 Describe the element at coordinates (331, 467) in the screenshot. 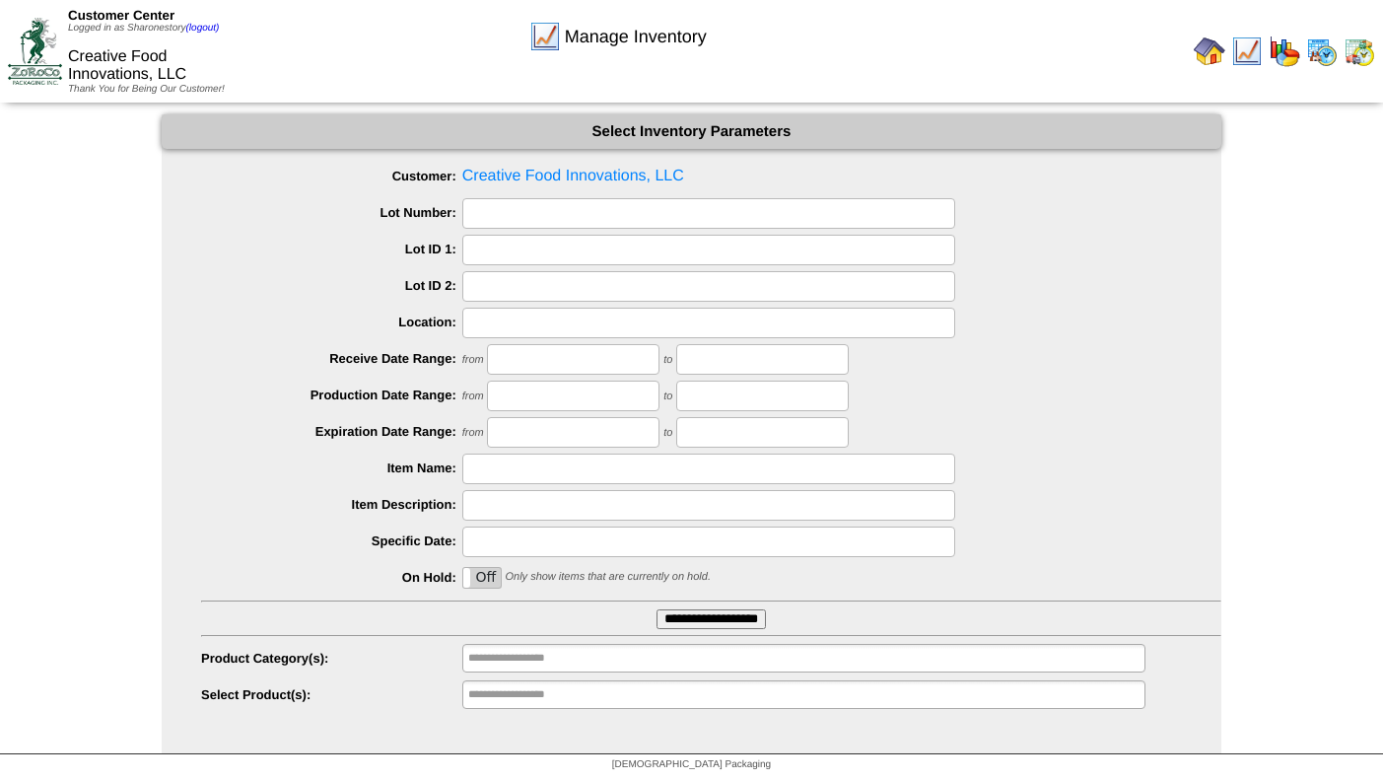

I see `label: Item Name:` at that location.